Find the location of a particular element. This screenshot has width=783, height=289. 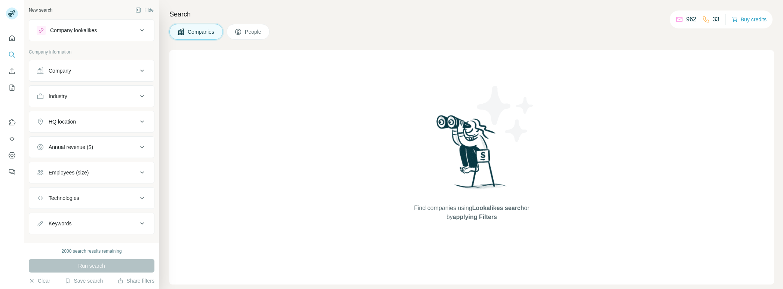

h4: Search is located at coordinates (472, 14).